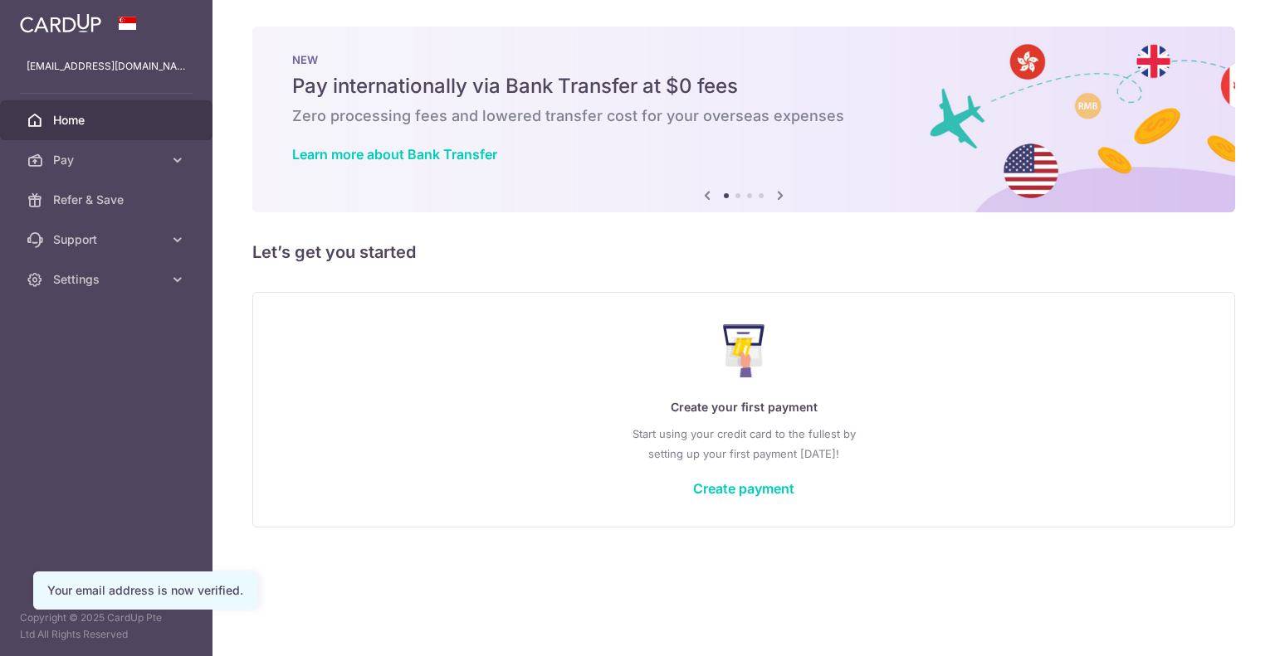 This screenshot has width=1275, height=656. I want to click on a: Create payment, so click(744, 489).